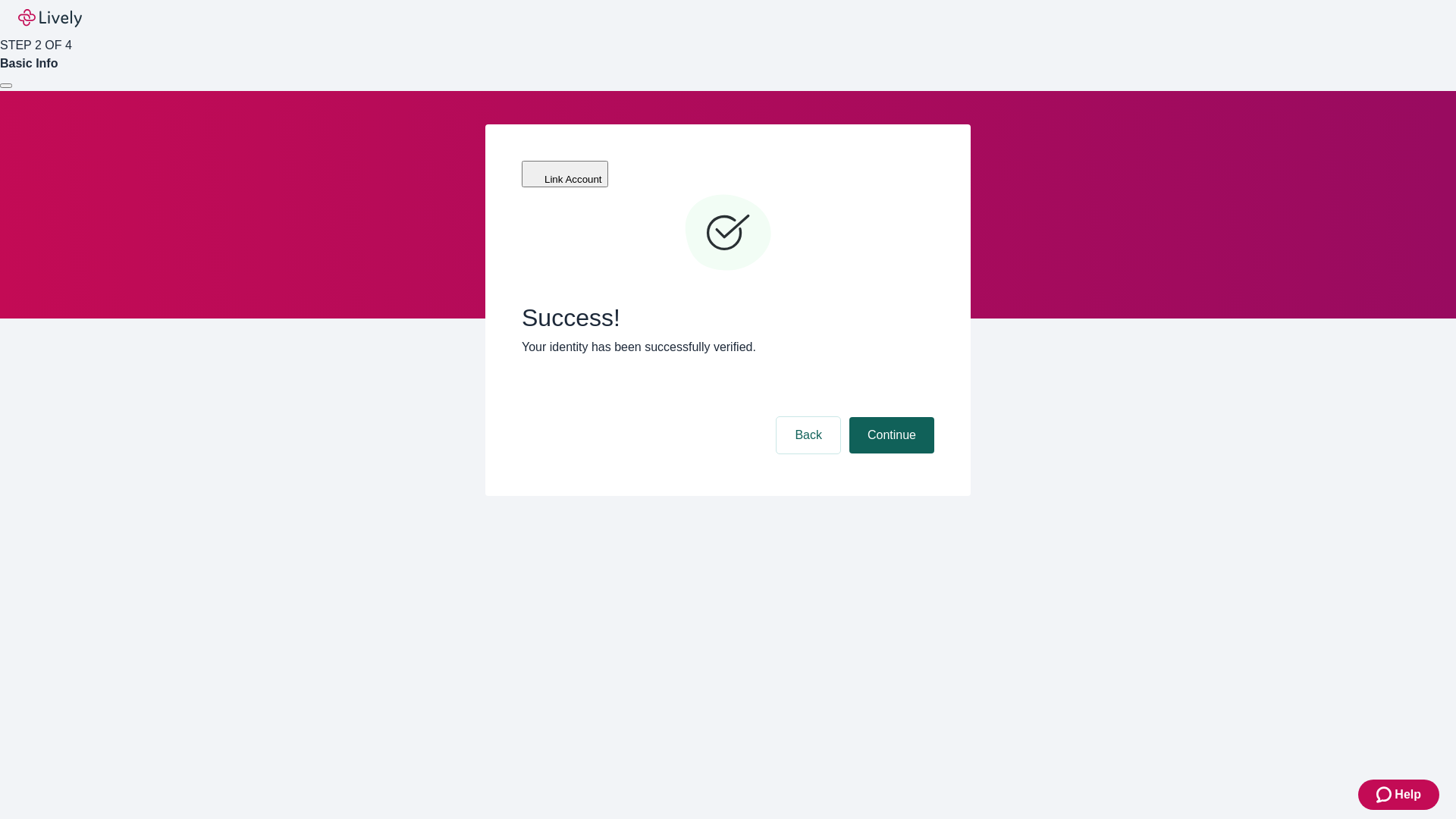 This screenshot has width=1456, height=819. Describe the element at coordinates (1408, 795) in the screenshot. I see `span: Help` at that location.